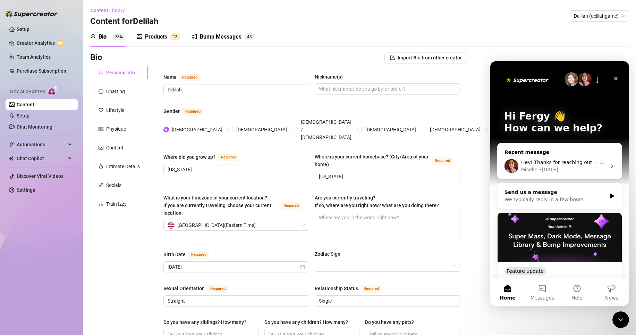  Describe the element at coordinates (87, 231) in the screenshot. I see `button: Help` at that location.